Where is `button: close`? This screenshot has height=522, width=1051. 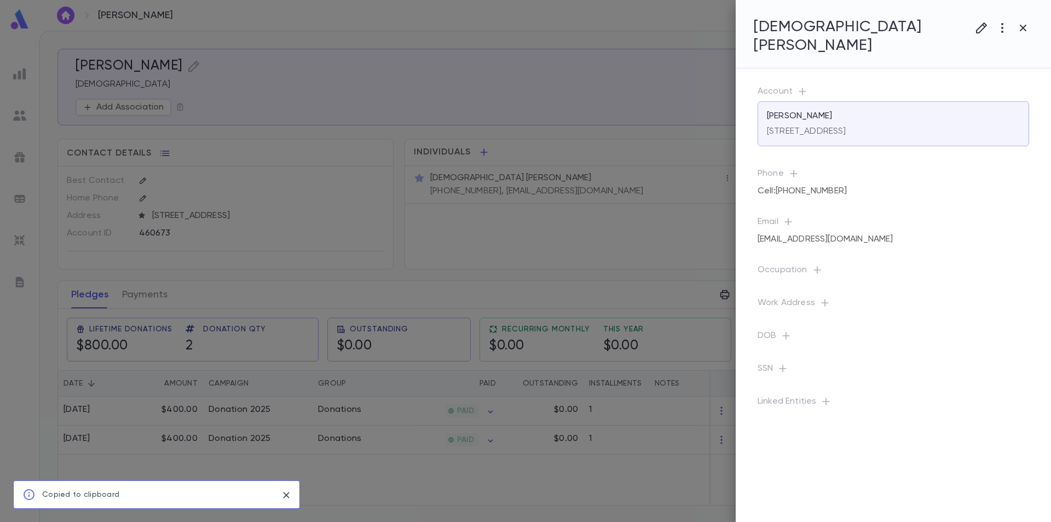 button: close is located at coordinates (286, 495).